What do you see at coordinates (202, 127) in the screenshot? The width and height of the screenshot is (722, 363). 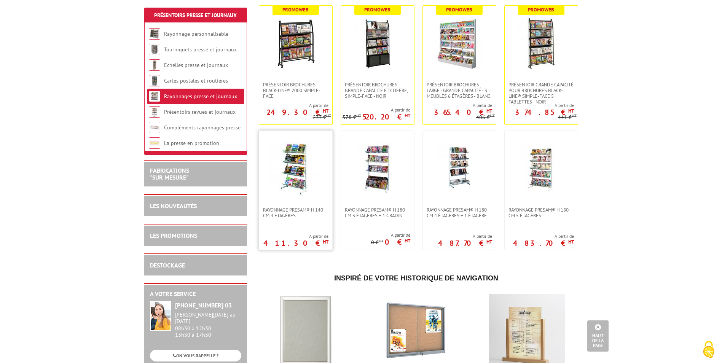 I see `a: Compléments rayonnages presse` at bounding box center [202, 127].